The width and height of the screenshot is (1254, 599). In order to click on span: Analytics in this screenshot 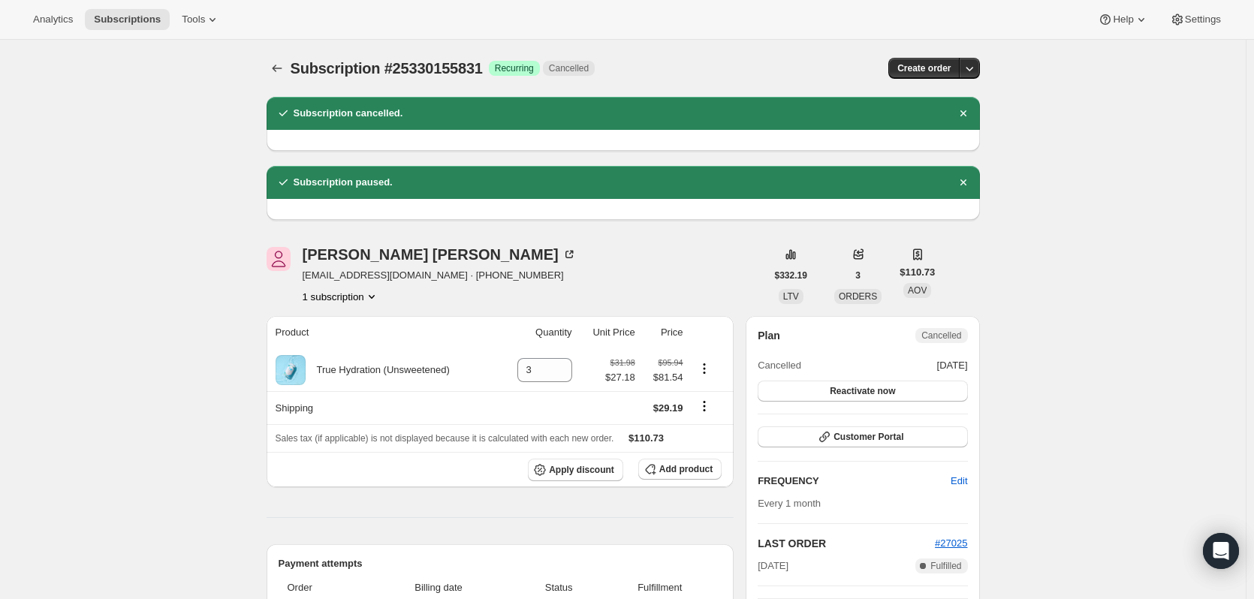, I will do `click(53, 20)`.